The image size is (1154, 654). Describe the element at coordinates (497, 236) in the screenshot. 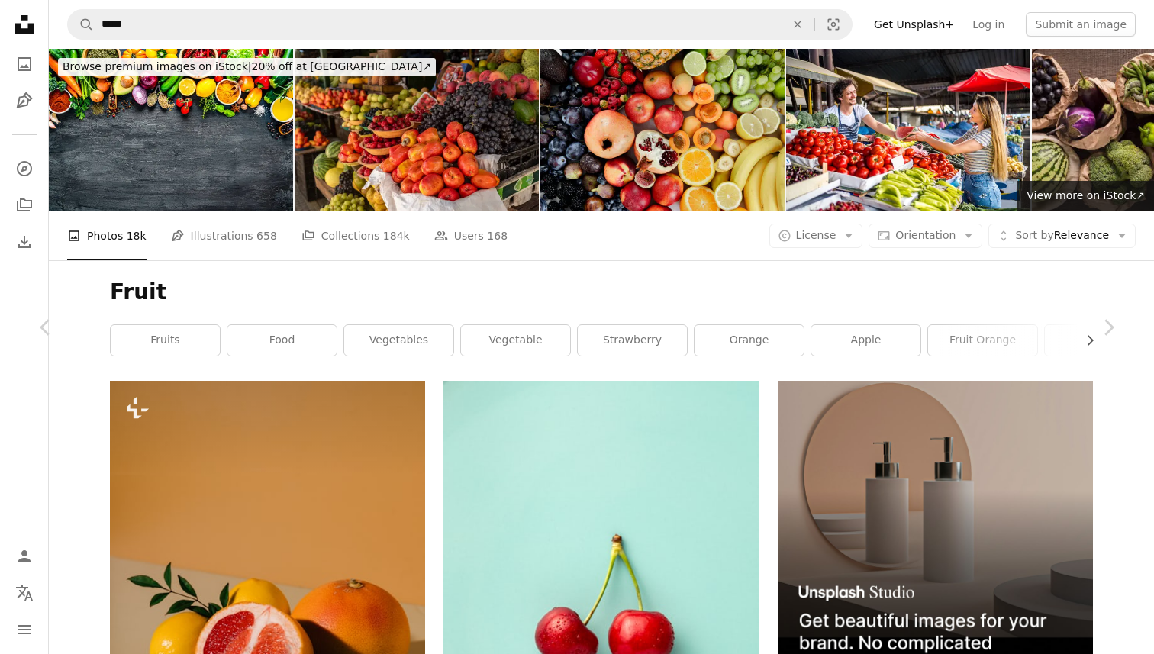

I see `span: 168` at that location.